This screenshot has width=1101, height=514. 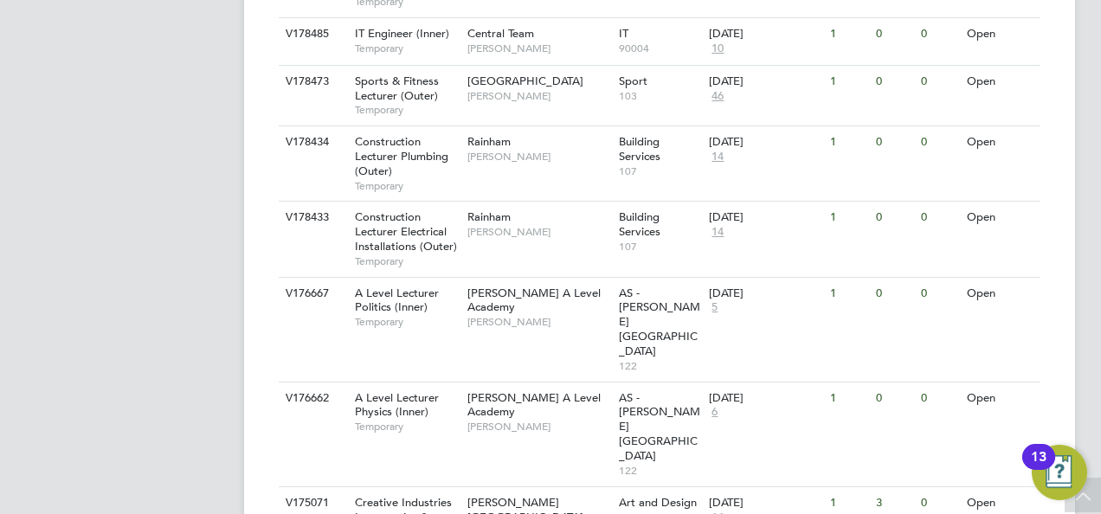 What do you see at coordinates (500, 33) in the screenshot?
I see `span: Central Team` at bounding box center [500, 33].